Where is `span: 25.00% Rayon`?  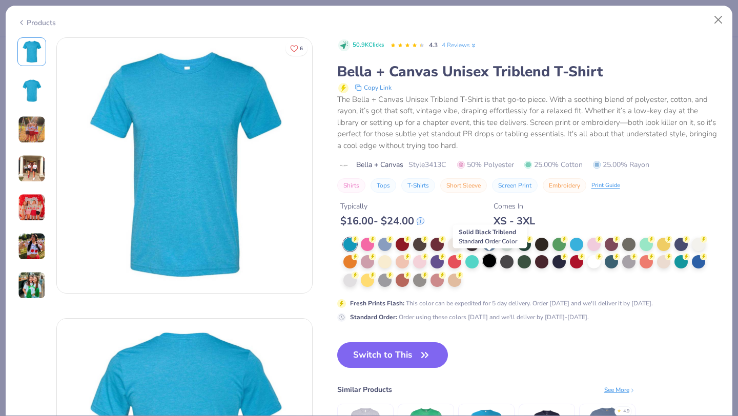
span: 25.00% Rayon is located at coordinates (621, 165).